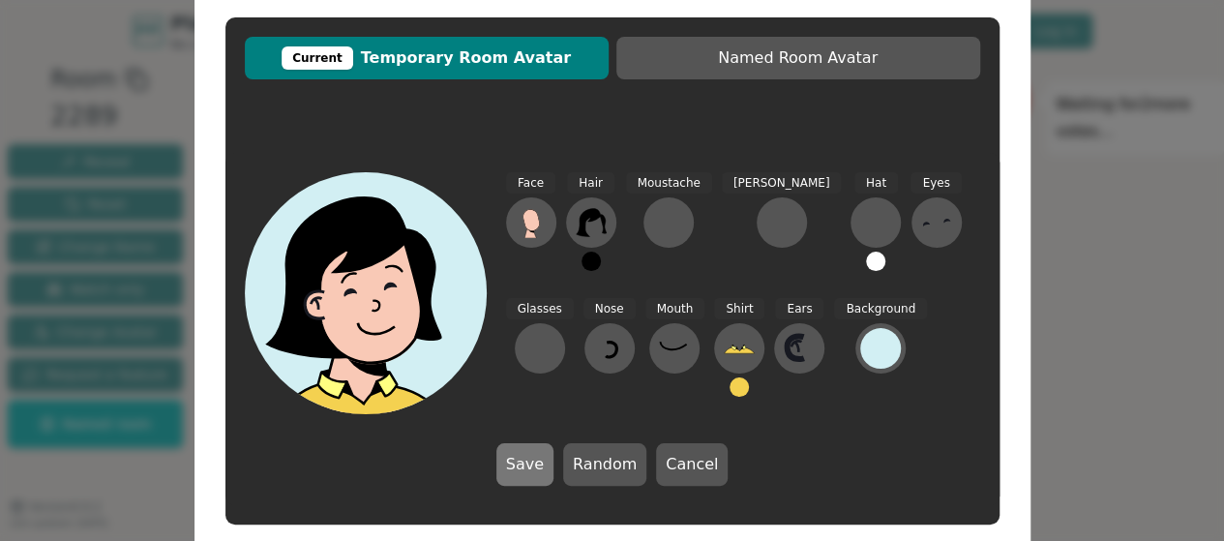  Describe the element at coordinates (317, 58) in the screenshot. I see `div: Current` at that location.